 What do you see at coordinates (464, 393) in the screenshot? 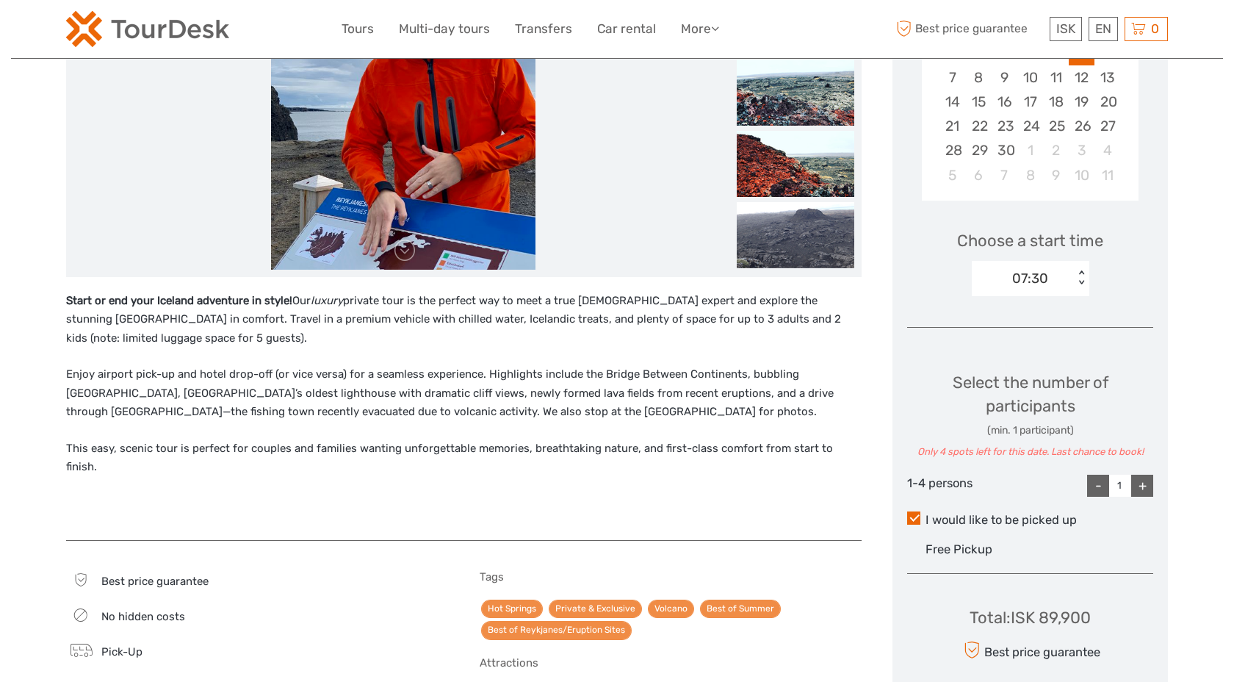
I see `p: Enjoy airport pick-up and hotel drop-off (or vice versa) for a seamless experience. Highlights in...` at bounding box center [464, 393].